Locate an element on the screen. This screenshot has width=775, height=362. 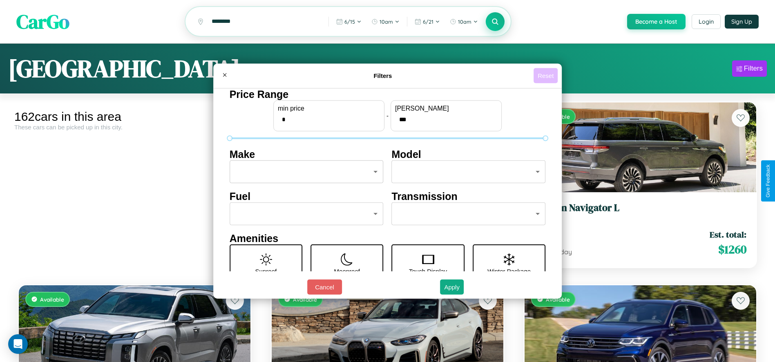
button: Become a Host is located at coordinates (656, 22).